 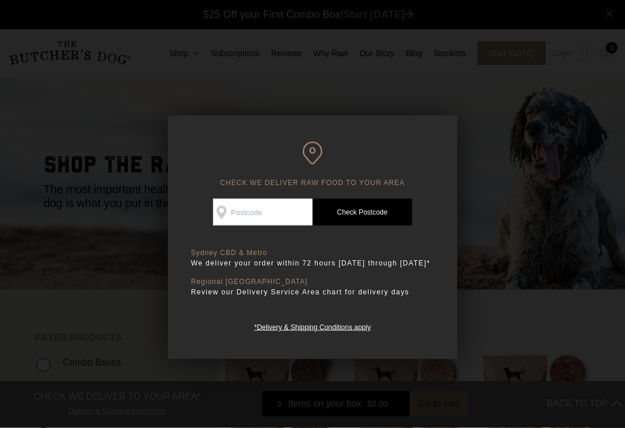 What do you see at coordinates (362, 212) in the screenshot?
I see `a: Check Postcode` at bounding box center [362, 212].